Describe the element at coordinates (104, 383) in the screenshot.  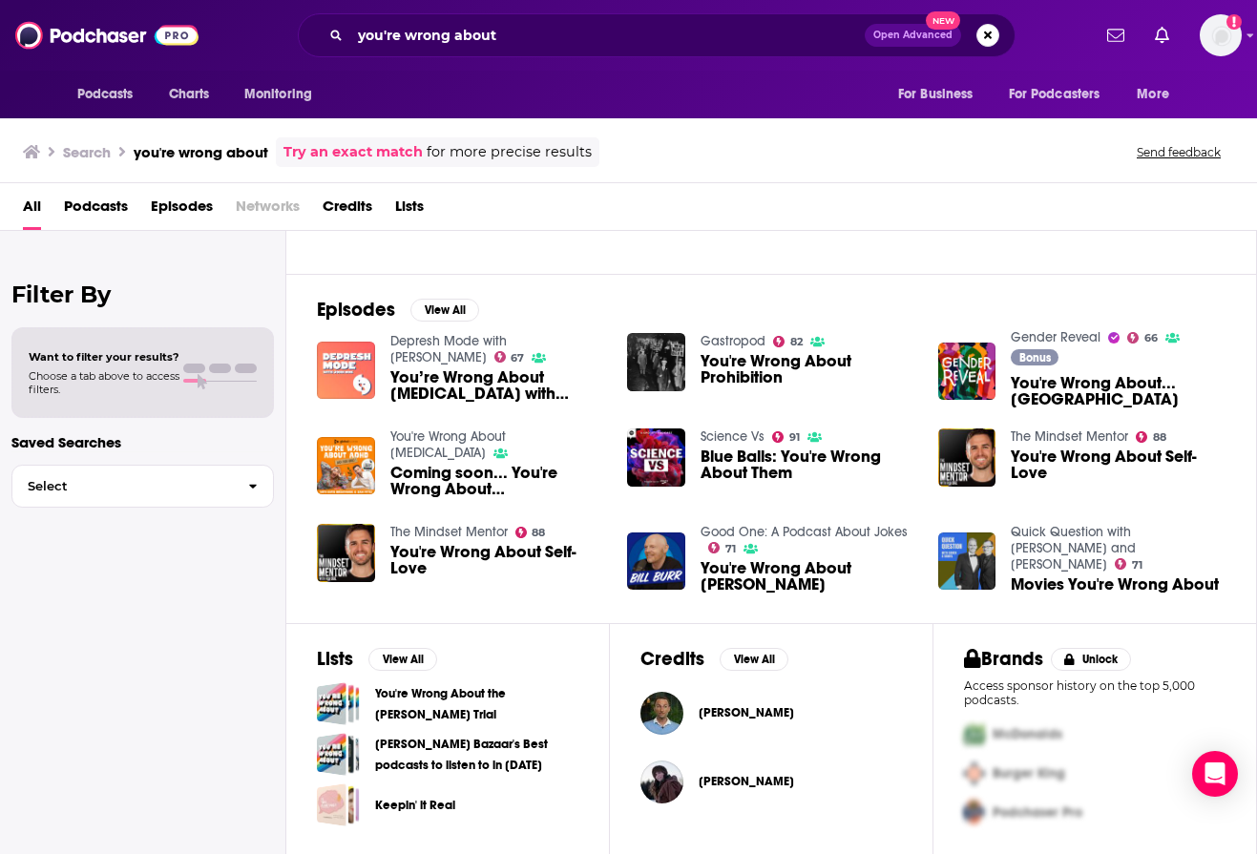
I see `span: Choose a tab above to access filters.` at that location.